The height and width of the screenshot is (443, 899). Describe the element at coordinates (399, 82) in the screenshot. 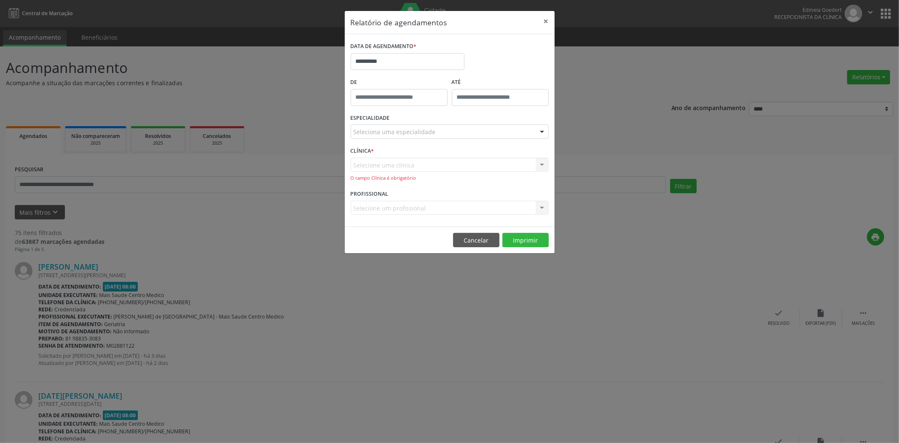

I see `label: De` at that location.